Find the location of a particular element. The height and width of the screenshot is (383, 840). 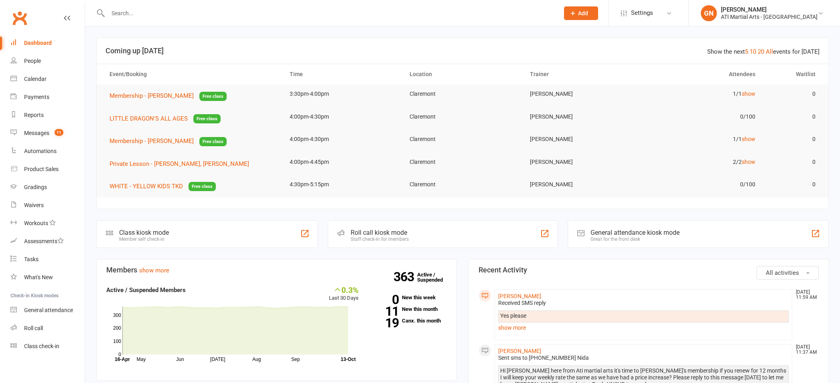

a: All is located at coordinates (769, 52).